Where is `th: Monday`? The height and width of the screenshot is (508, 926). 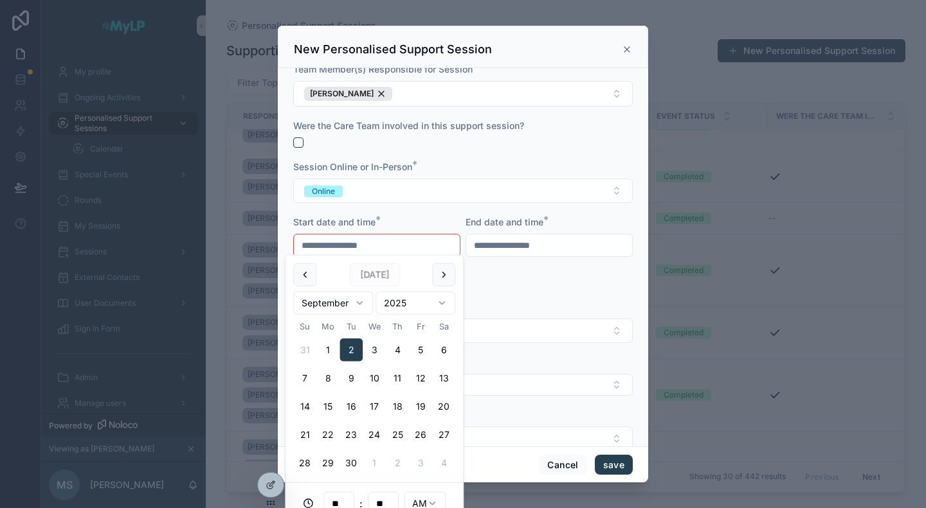 th: Monday is located at coordinates (328, 326).